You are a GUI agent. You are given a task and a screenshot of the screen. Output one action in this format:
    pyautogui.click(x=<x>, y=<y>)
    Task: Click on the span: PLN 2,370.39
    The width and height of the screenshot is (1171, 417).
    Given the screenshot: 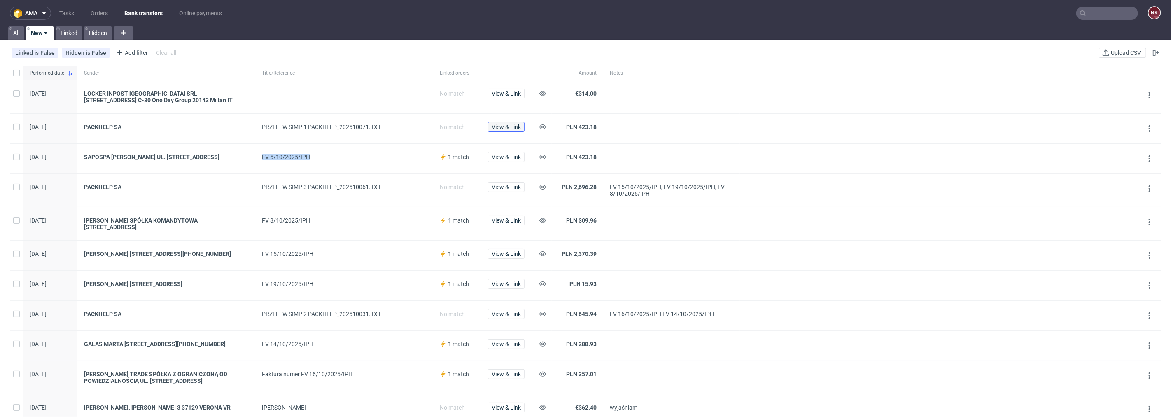 What is the action you would take?
    pyautogui.click(x=579, y=254)
    